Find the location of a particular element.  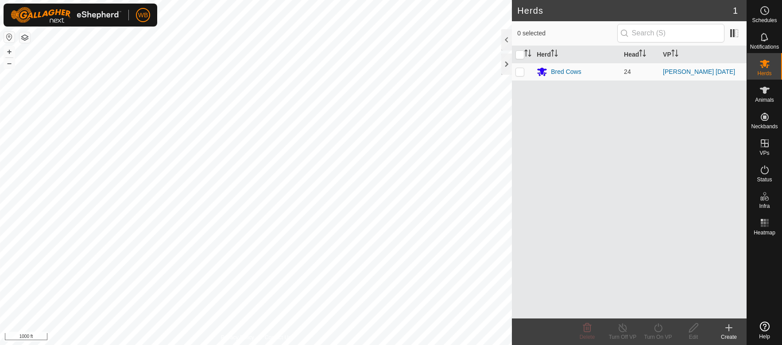

a: Help is located at coordinates (764, 331).